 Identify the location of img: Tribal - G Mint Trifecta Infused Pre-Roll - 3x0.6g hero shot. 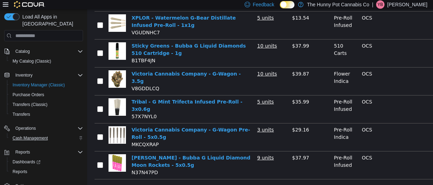
(30, 98).